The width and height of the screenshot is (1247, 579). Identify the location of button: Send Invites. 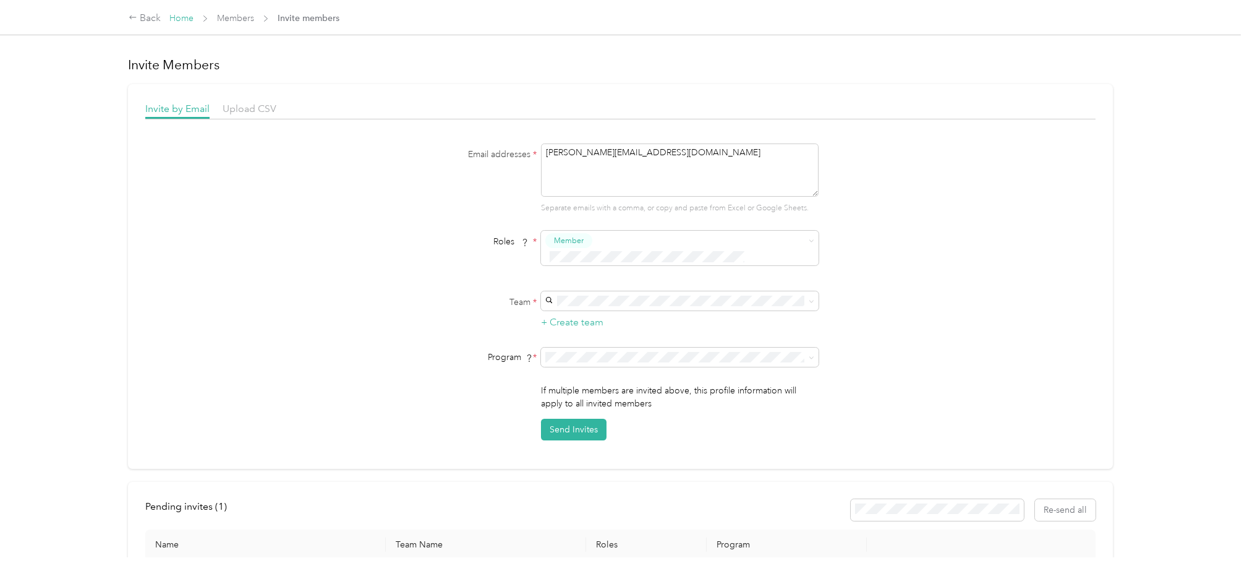
(574, 429).